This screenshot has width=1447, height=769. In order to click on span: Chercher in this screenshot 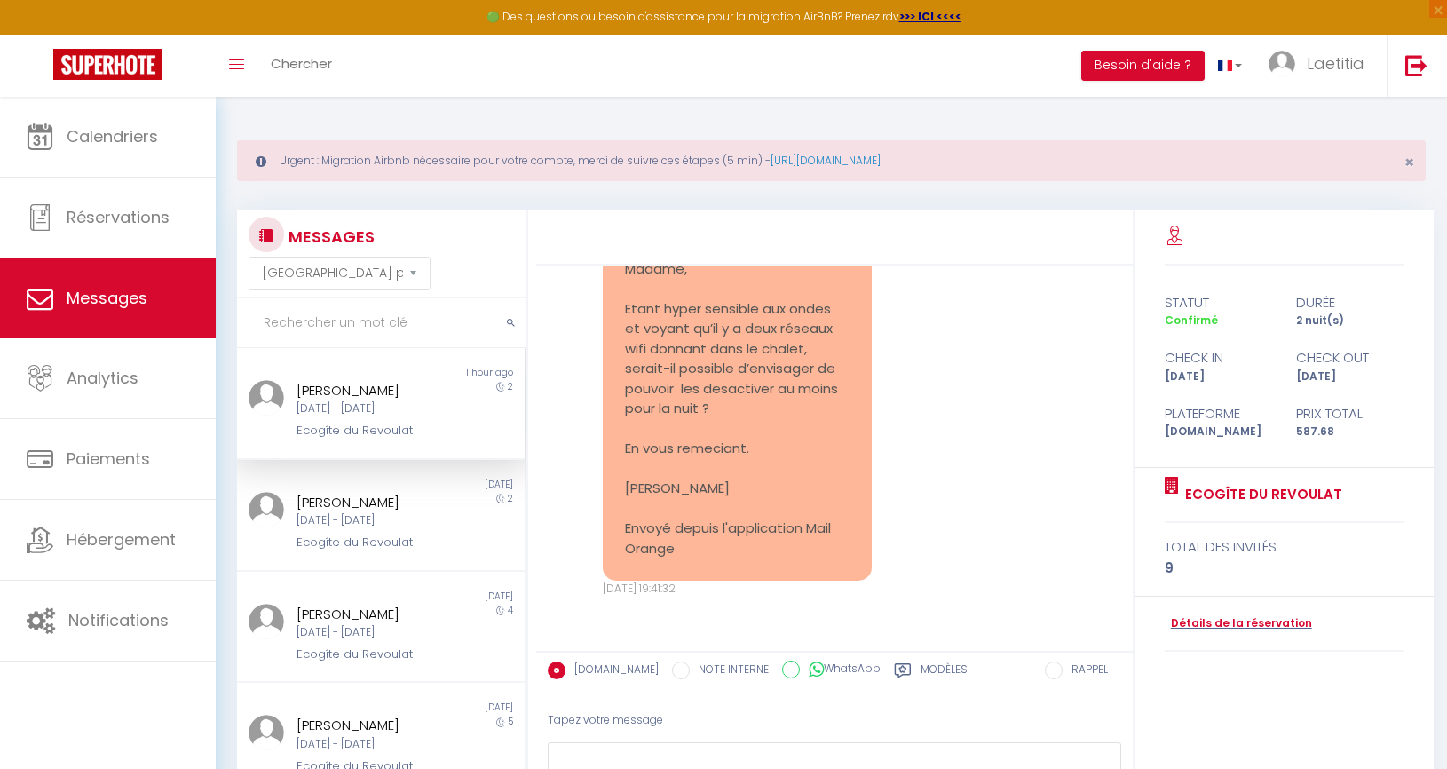, I will do `click(301, 63)`.